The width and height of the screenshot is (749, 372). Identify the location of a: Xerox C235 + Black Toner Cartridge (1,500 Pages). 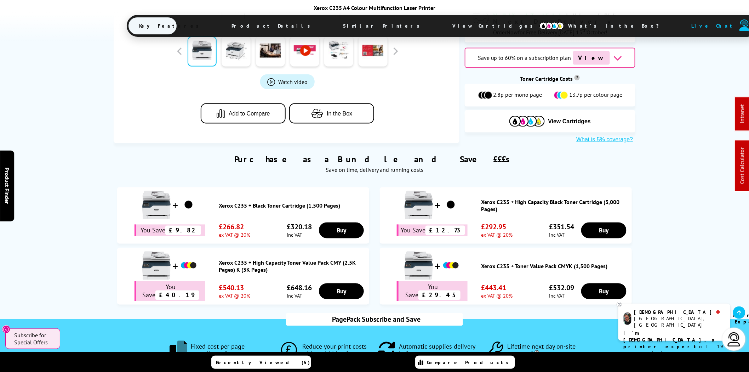
(292, 206).